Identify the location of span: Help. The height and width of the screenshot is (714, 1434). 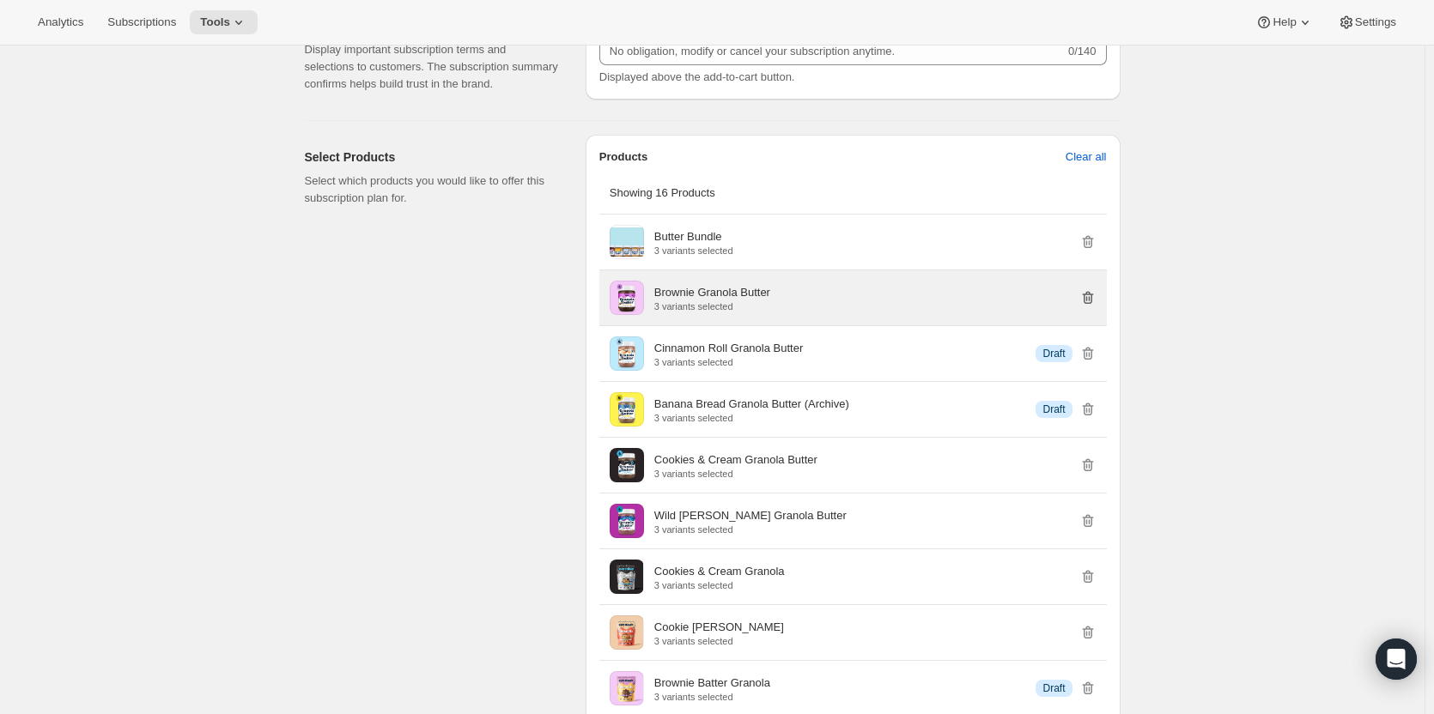
(1283, 22).